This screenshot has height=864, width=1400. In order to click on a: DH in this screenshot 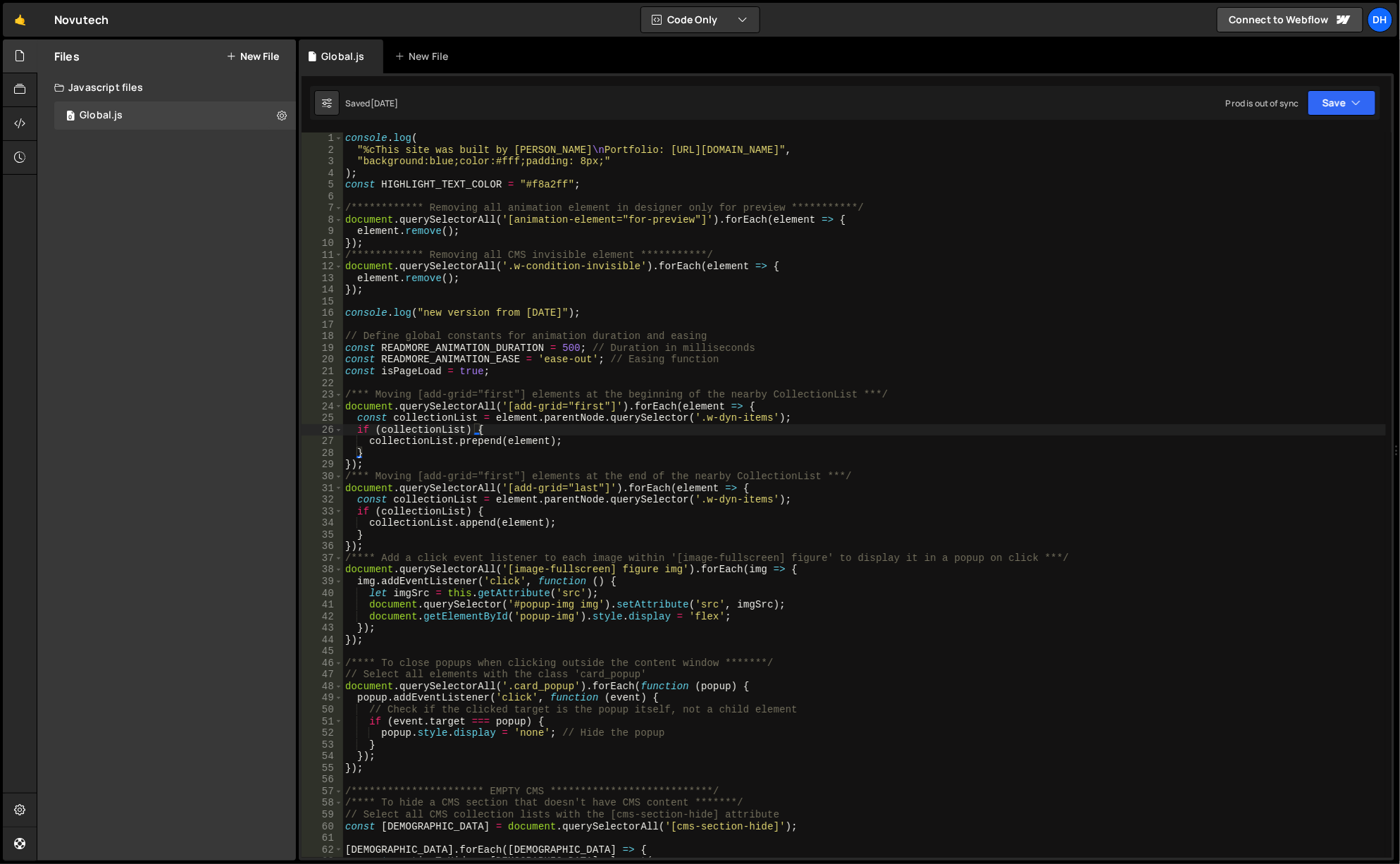, I will do `click(1380, 20)`.